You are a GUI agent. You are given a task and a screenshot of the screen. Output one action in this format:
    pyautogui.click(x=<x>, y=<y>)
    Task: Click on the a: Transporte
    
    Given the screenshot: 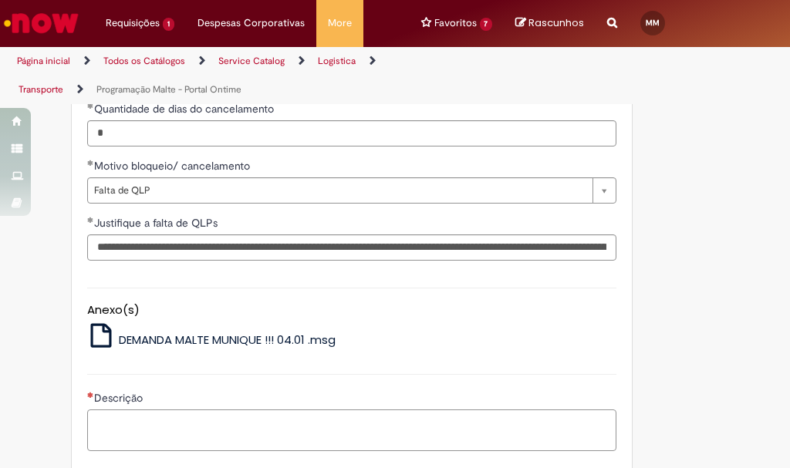 What is the action you would take?
    pyautogui.click(x=41, y=89)
    